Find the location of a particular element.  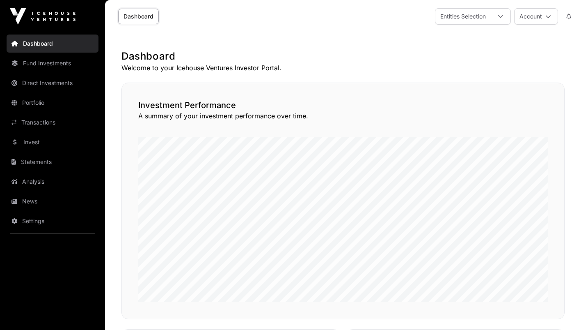

h2: Investment Performance is located at coordinates (343, 105).